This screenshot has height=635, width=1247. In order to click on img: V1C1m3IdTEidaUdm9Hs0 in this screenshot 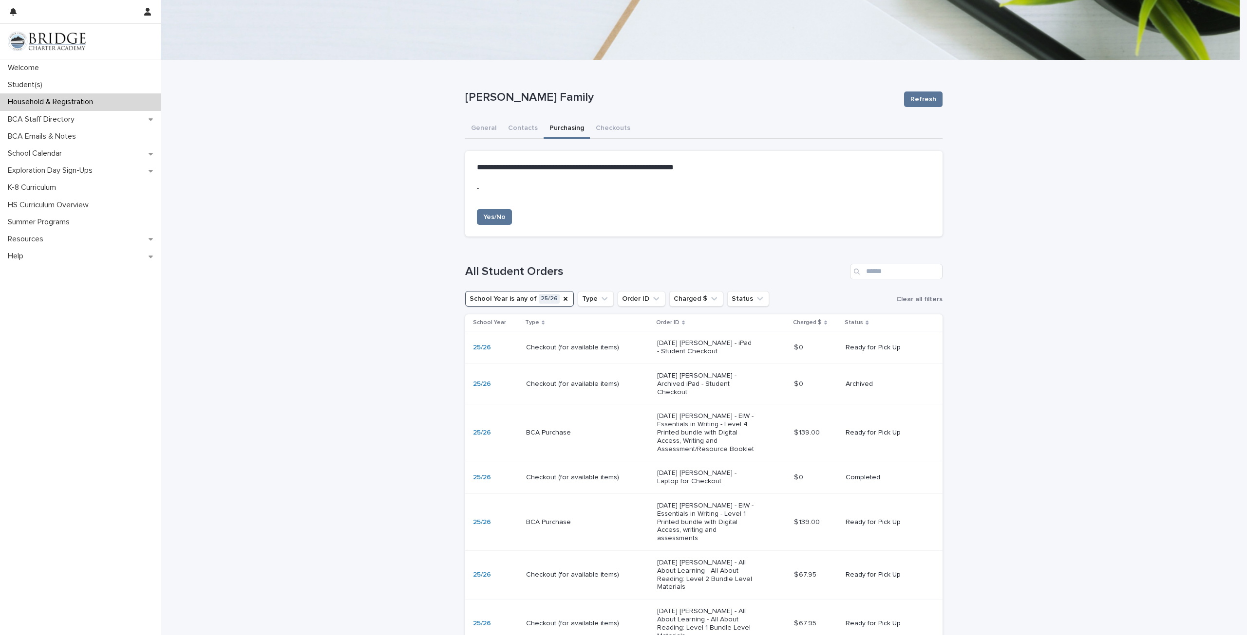, I will do `click(47, 41)`.